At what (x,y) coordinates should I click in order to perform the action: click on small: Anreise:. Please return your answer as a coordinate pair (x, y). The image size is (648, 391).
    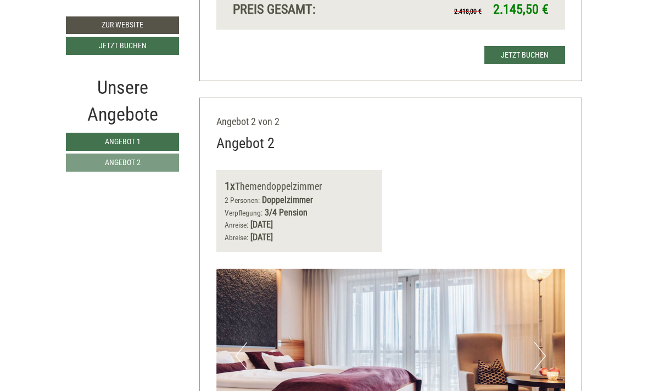
    Looking at the image, I should click on (236, 225).